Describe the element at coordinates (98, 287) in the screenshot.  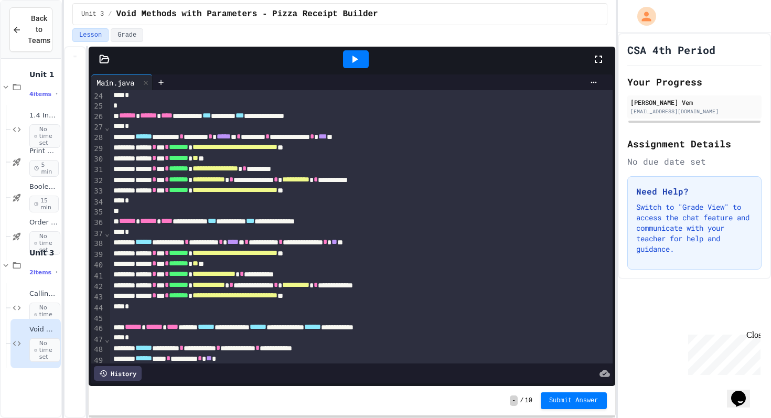
I see `div: 42` at that location.